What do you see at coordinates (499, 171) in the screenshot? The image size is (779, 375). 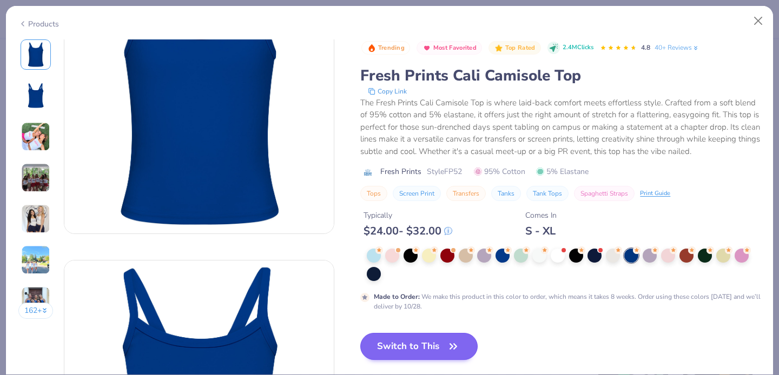 I see `span: 95% Cotton` at bounding box center [499, 171].